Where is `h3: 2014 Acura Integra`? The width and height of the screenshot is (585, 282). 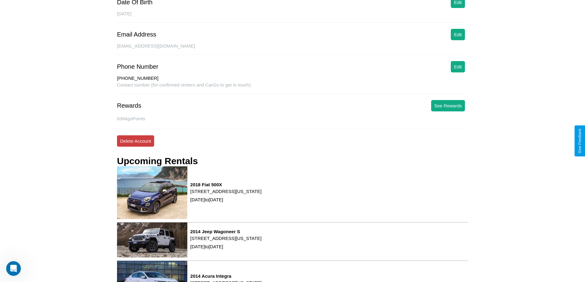 h3: 2014 Acura Integra is located at coordinates (226, 276).